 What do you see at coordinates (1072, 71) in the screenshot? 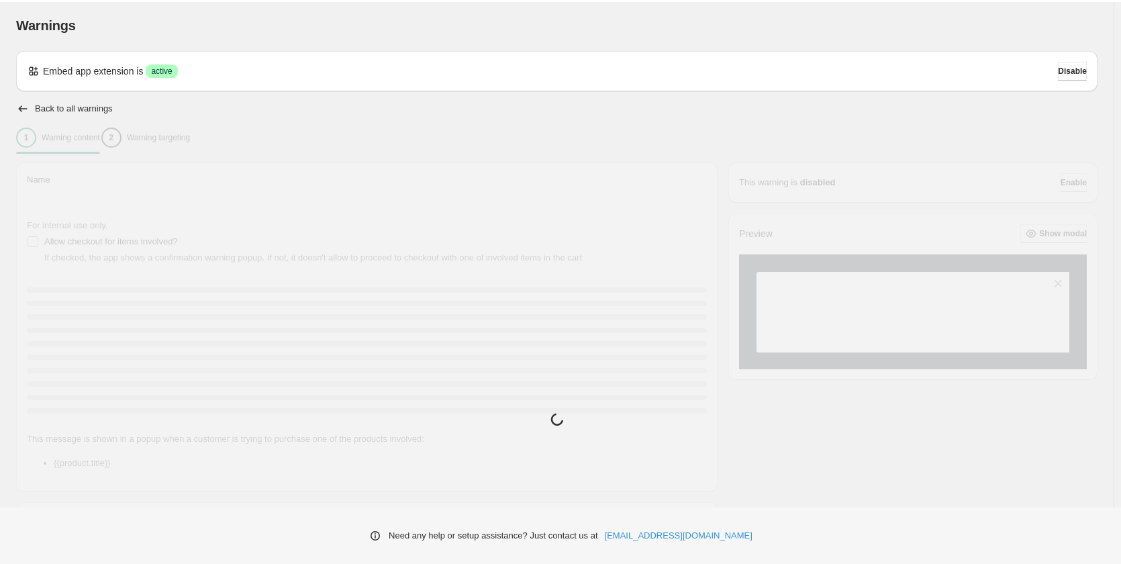
I see `button: Disable` at bounding box center [1072, 71].